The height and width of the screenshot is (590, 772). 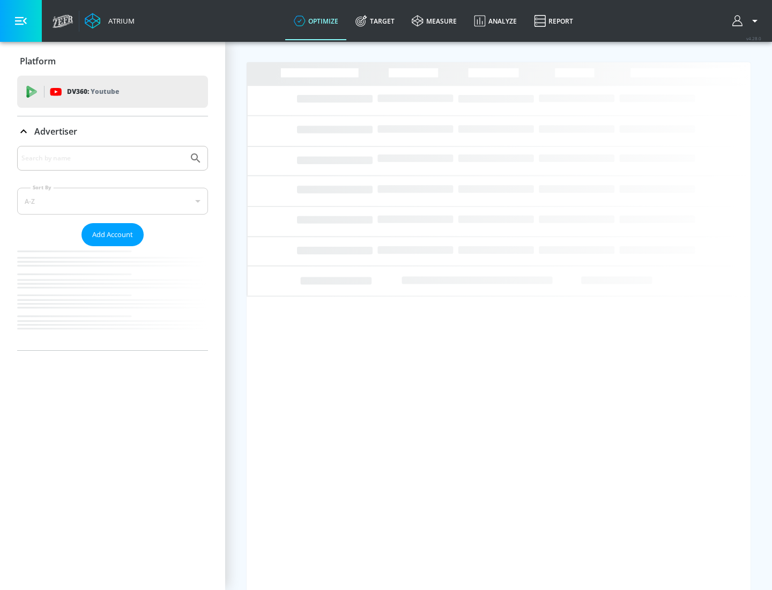 What do you see at coordinates (434, 21) in the screenshot?
I see `a: measure` at bounding box center [434, 21].